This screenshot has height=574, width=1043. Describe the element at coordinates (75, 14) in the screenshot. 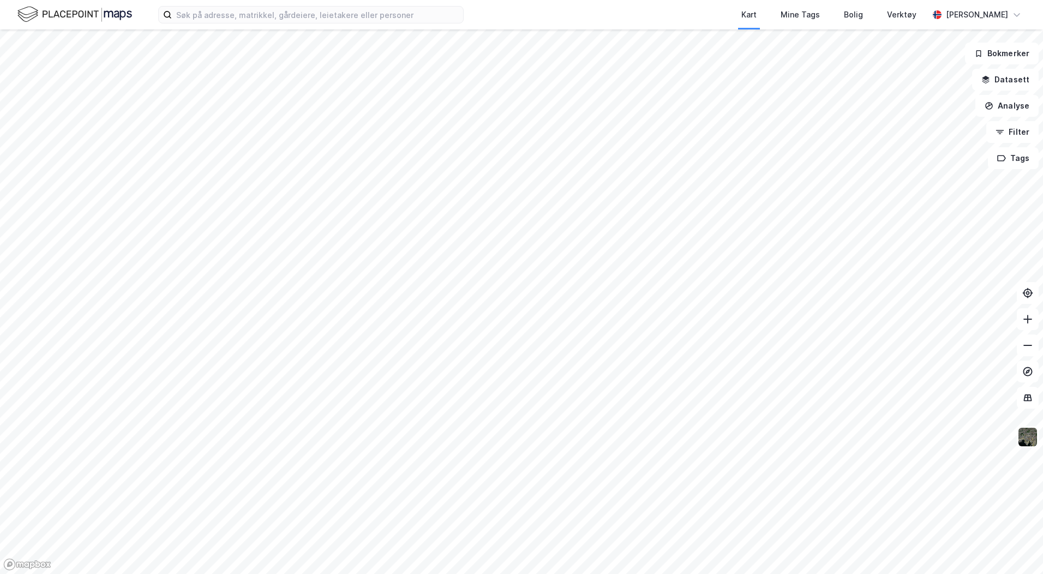

I see `img: logo.f888ab2527a4732fd821a326f86c7f29.svg` at that location.